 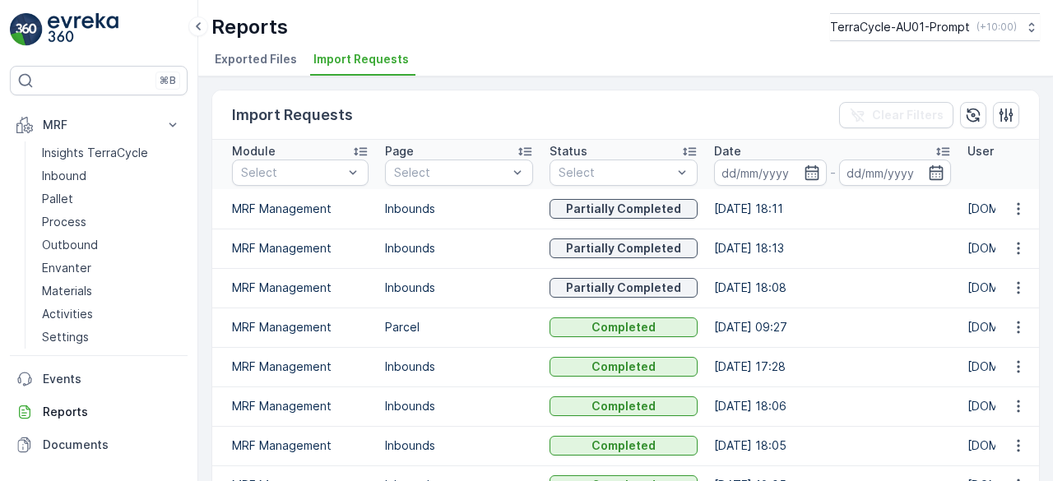 I want to click on p: User, so click(x=980, y=151).